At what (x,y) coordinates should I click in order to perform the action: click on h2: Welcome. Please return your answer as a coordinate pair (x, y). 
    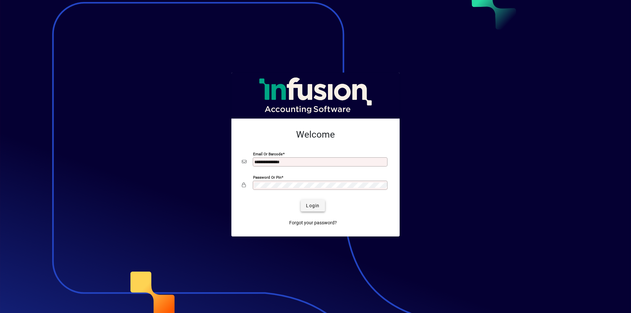
    Looking at the image, I should click on (315, 135).